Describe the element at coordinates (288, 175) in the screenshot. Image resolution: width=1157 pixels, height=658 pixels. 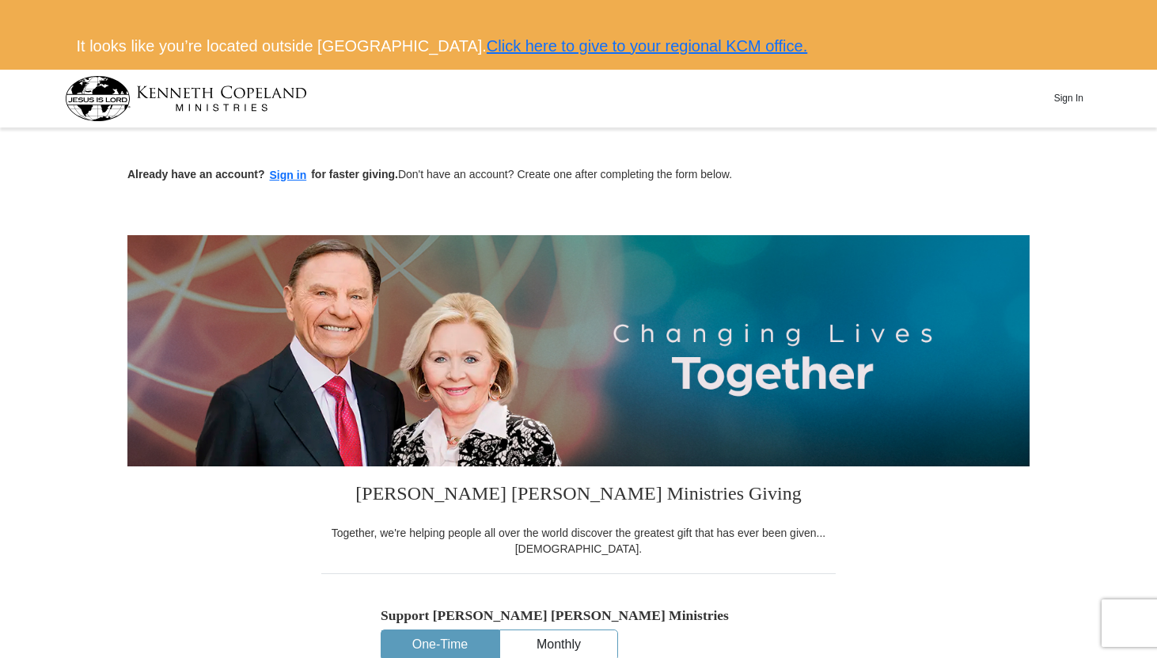
I see `button: Sign in` at that location.